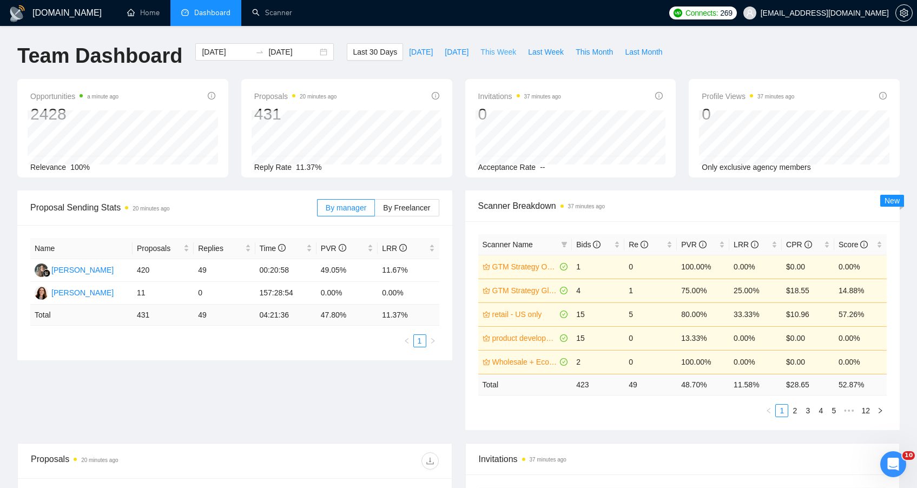 This screenshot has width=917, height=488. I want to click on span: Re, so click(638, 244).